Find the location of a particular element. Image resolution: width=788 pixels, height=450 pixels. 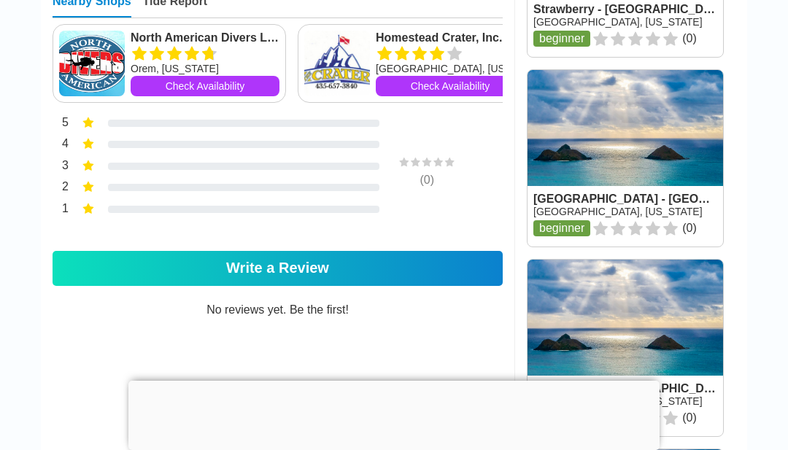

img: North American Divers LLC is located at coordinates (92, 63).